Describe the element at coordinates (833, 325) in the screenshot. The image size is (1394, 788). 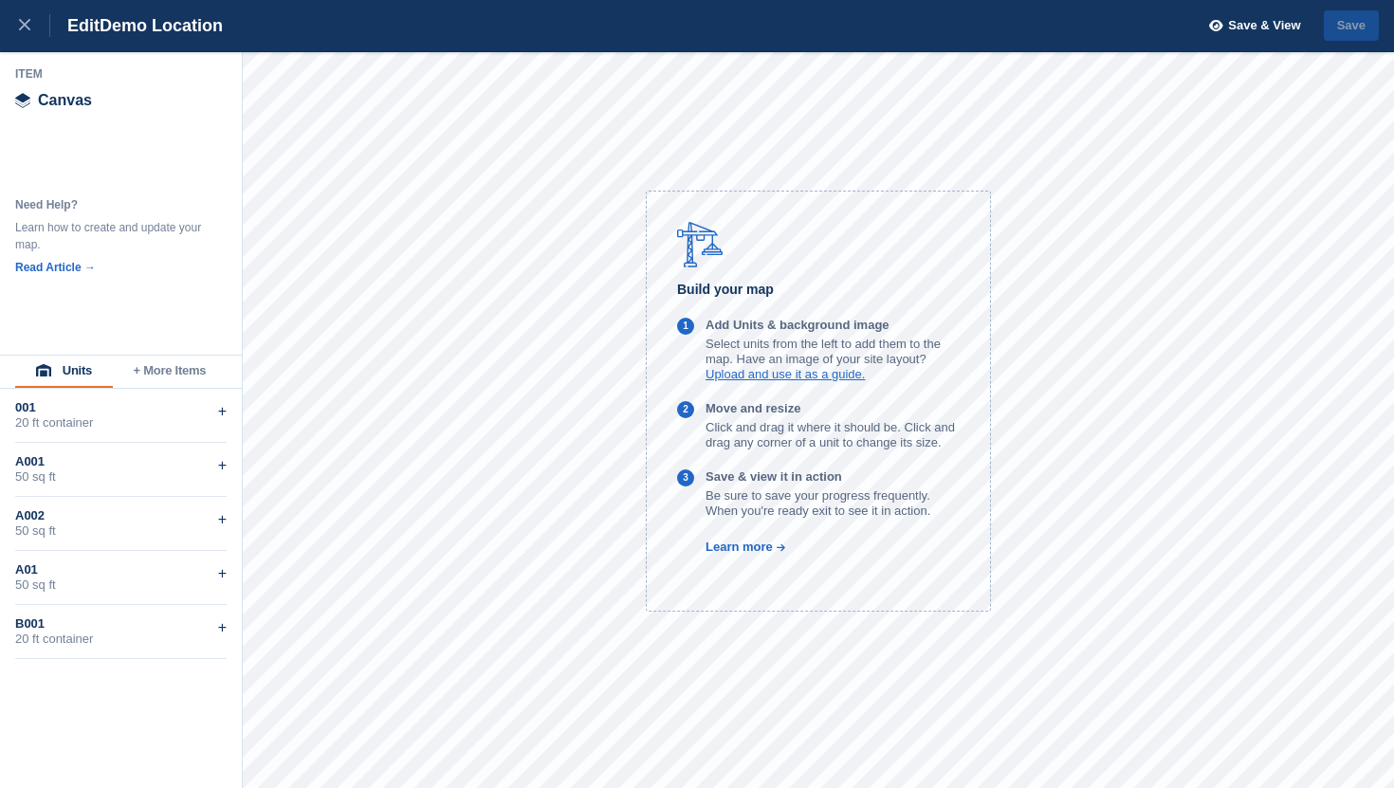
I see `p: Add Units & background image` at that location.